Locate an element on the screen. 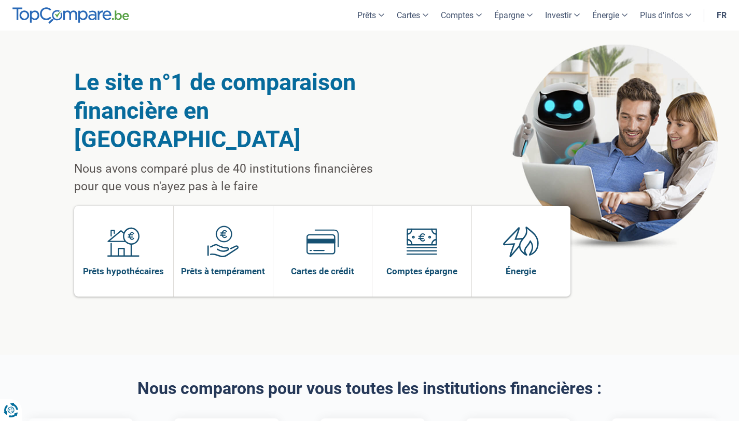  span: Comptes épargne is located at coordinates (422, 271).